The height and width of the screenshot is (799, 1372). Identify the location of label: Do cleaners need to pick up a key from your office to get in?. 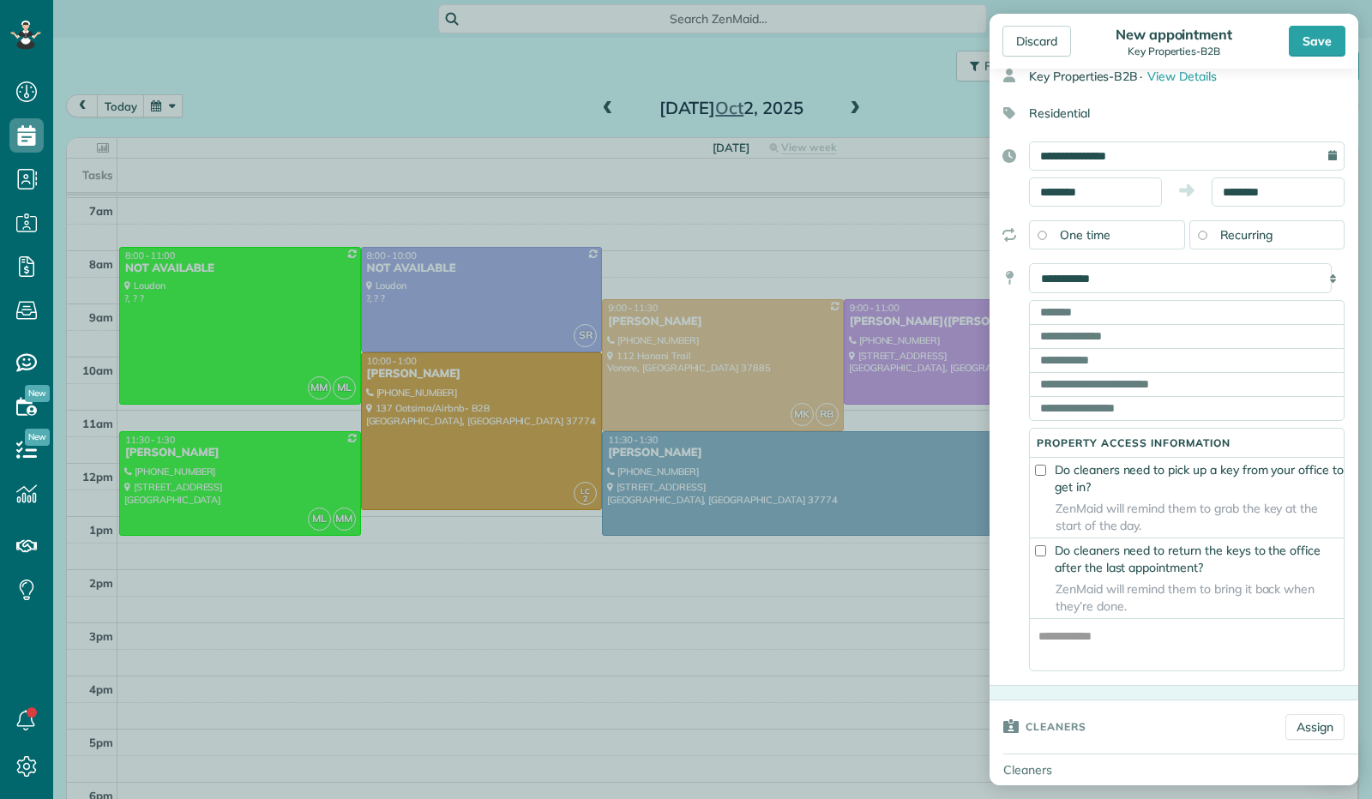
(1187, 478).